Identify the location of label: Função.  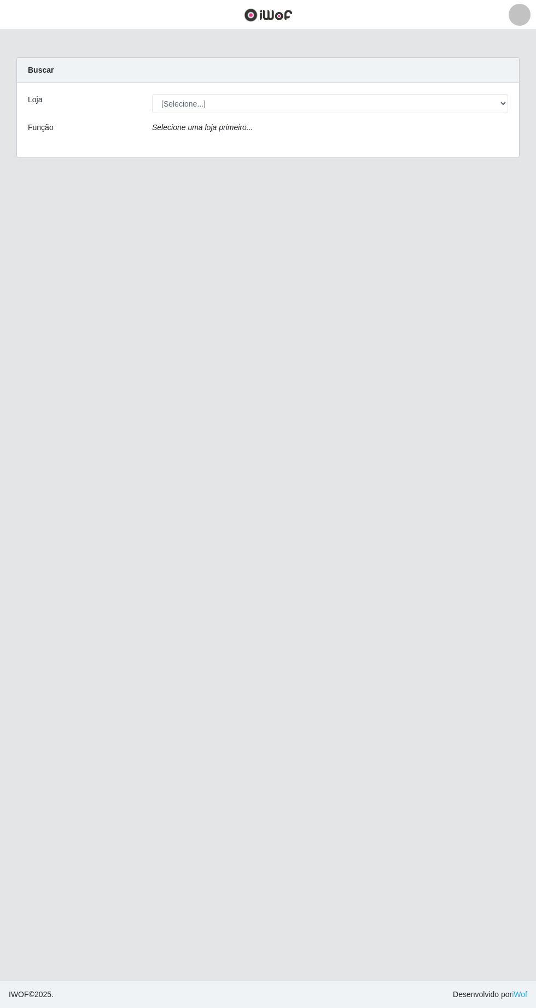
(40, 127).